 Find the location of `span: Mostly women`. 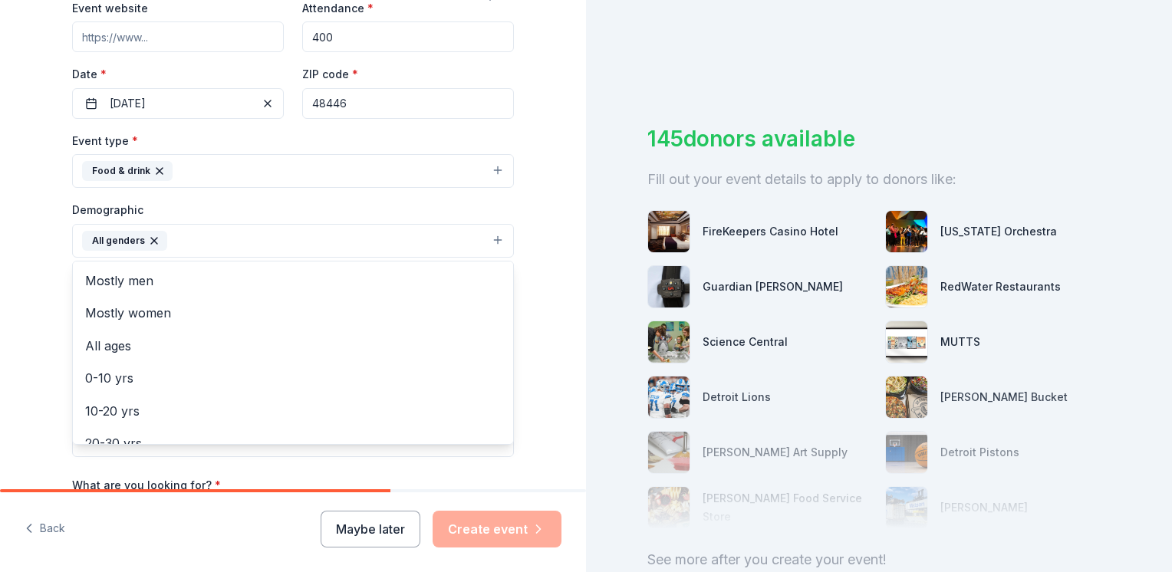

span: Mostly women is located at coordinates (293, 313).